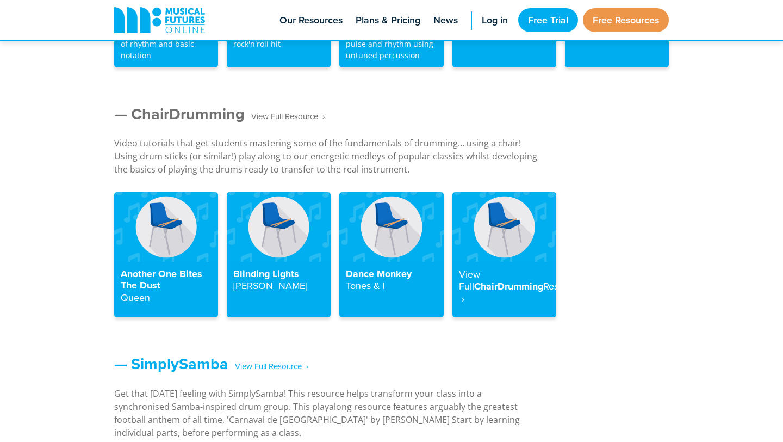 Image resolution: width=783 pixels, height=442 pixels. What do you see at coordinates (548, 20) in the screenshot?
I see `a: Free Trial` at bounding box center [548, 20].